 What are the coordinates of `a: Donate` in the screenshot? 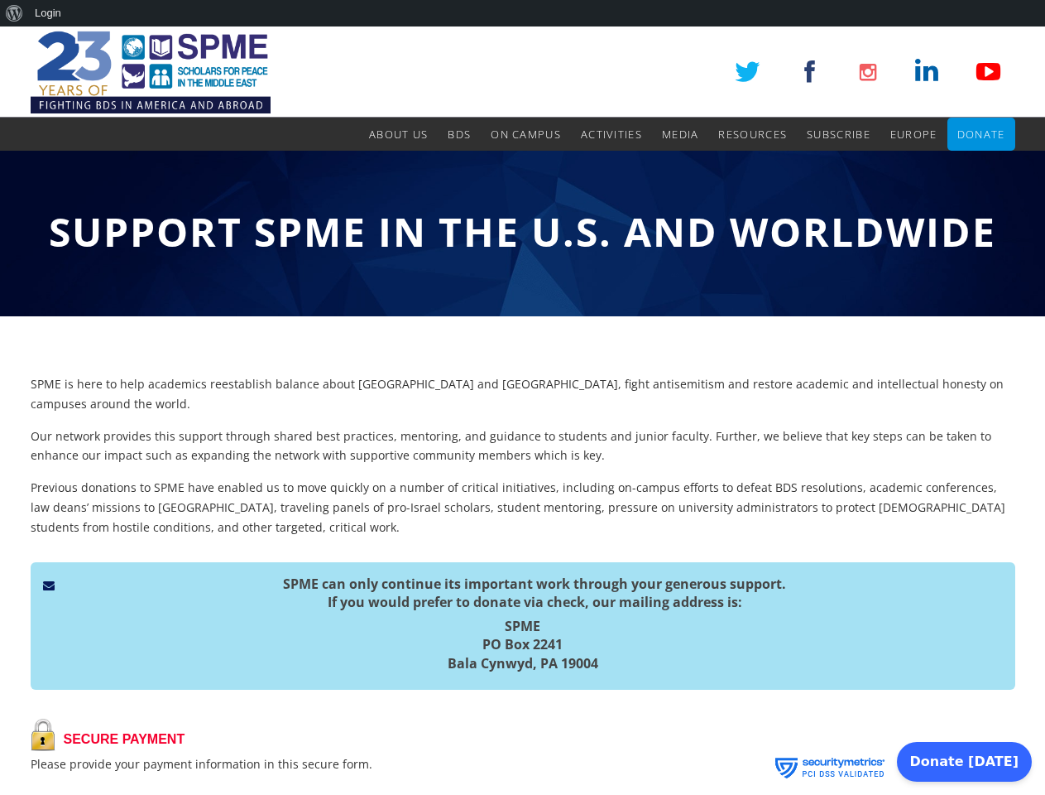 It's located at (982, 134).